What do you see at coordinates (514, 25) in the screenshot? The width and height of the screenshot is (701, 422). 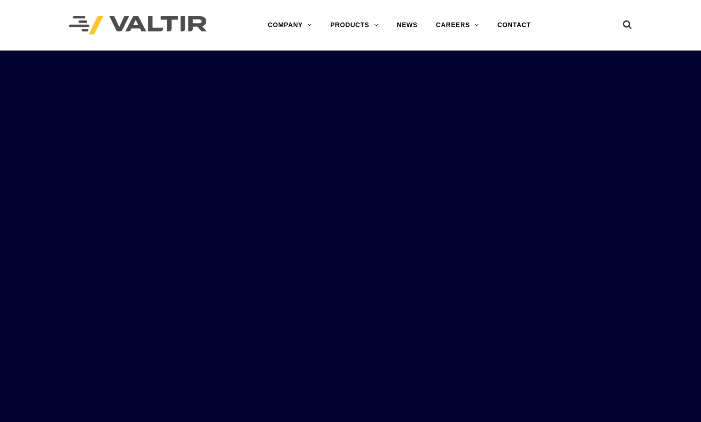 I see `a: CONTACT` at bounding box center [514, 25].